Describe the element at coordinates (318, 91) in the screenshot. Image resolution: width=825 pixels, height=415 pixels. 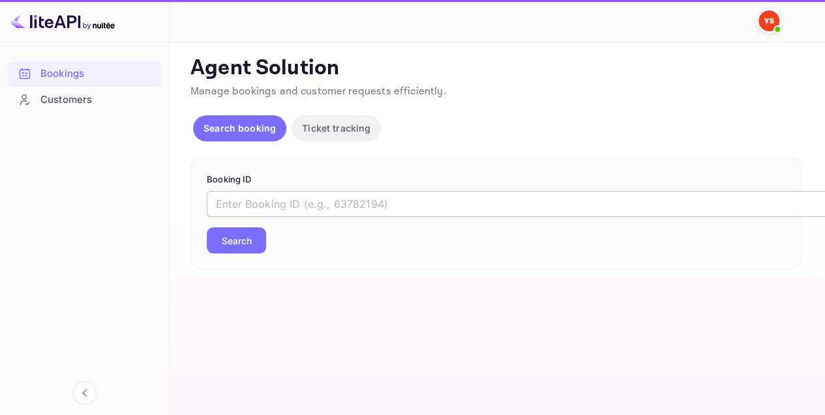
I see `span: Manage bookings and customer requests efficiently.` at that location.